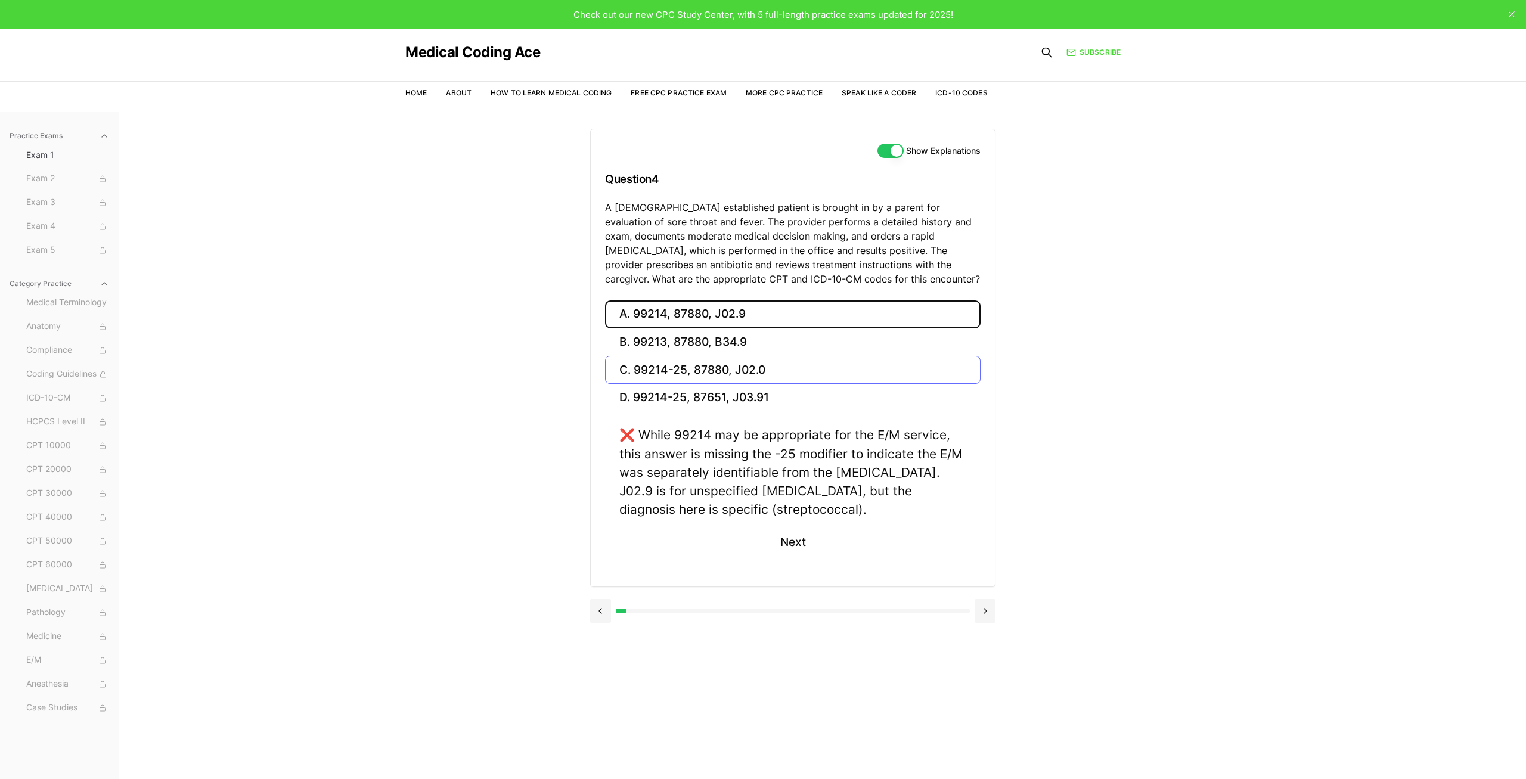 The height and width of the screenshot is (779, 1526). What do you see at coordinates (59, 136) in the screenshot?
I see `button: Practice Exams` at bounding box center [59, 136].